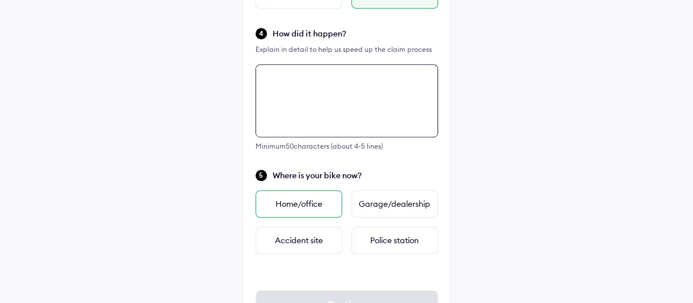 This screenshot has height=303, width=693. What do you see at coordinates (299, 204) in the screenshot?
I see `div: Home/office` at bounding box center [299, 204].